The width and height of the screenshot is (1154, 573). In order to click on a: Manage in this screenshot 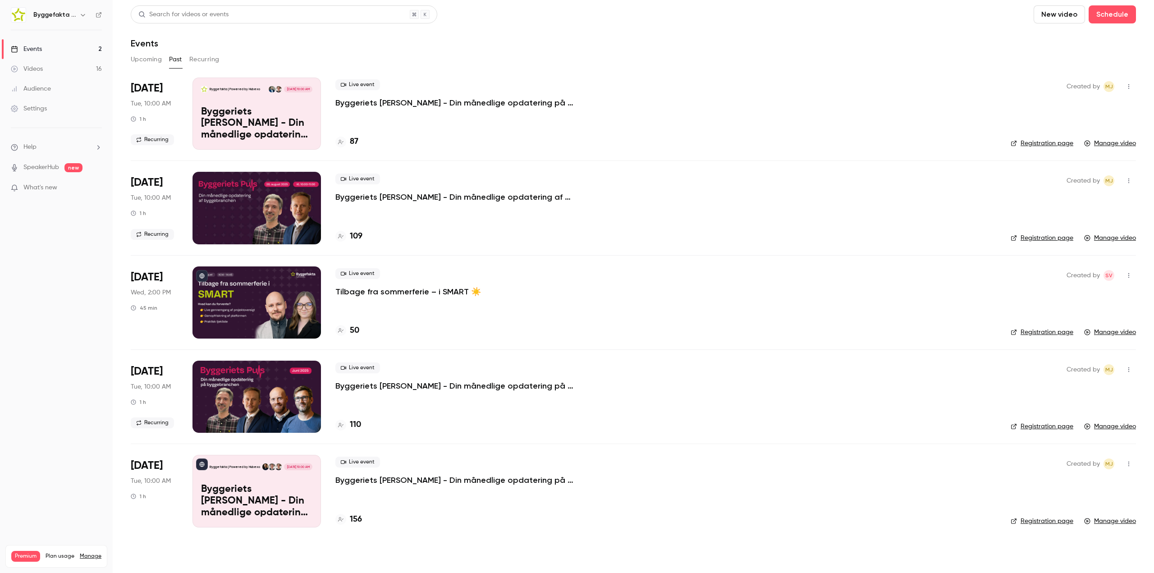, I will do `click(91, 556)`.